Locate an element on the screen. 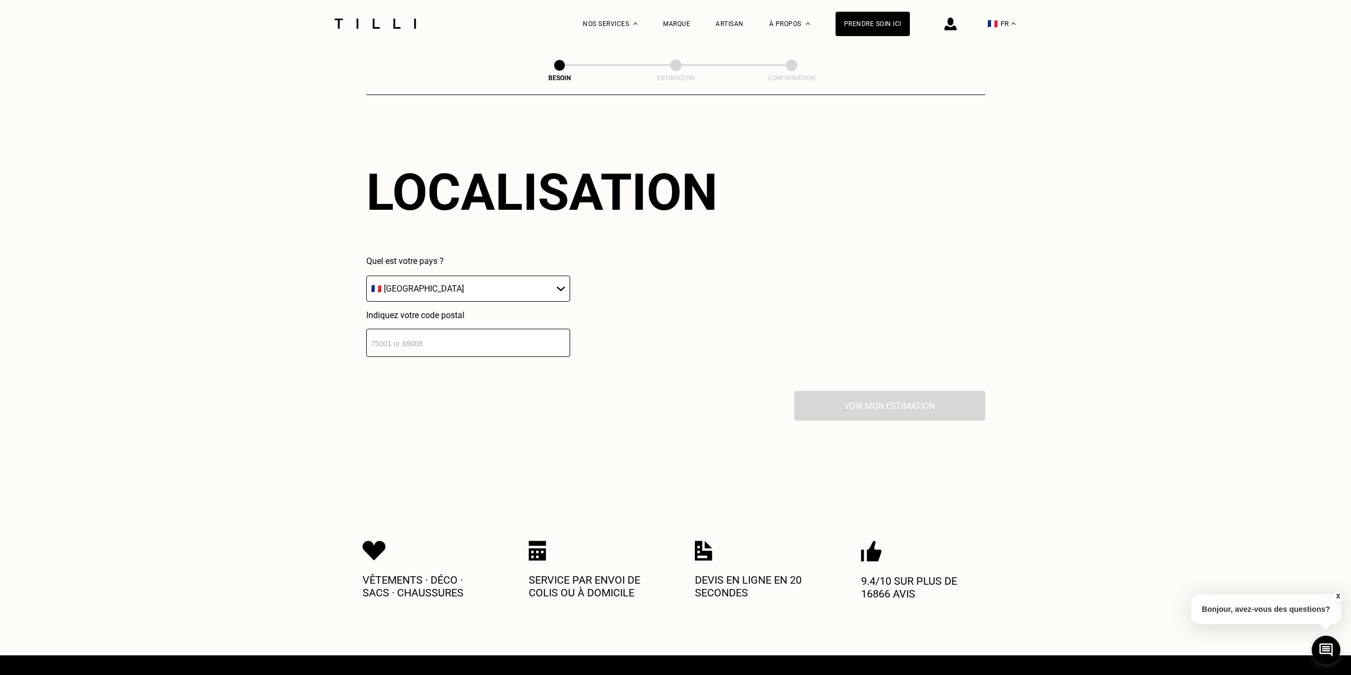 Image resolution: width=1351 pixels, height=675 pixels. a: Logo du service de couturière Tilli is located at coordinates (375, 23).